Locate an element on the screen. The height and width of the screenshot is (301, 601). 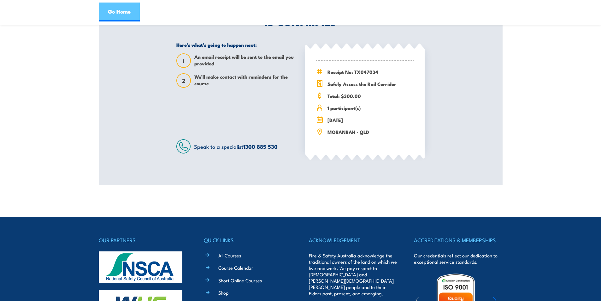
span: MORANBAH - QLD is located at coordinates (370, 132).